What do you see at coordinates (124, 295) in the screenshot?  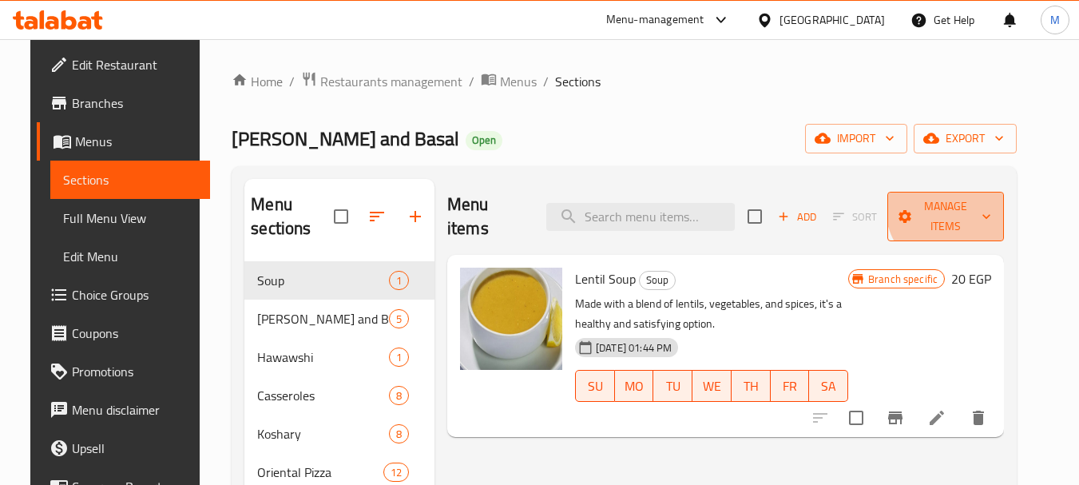 I see `a: Choice Groups` at bounding box center [124, 295].